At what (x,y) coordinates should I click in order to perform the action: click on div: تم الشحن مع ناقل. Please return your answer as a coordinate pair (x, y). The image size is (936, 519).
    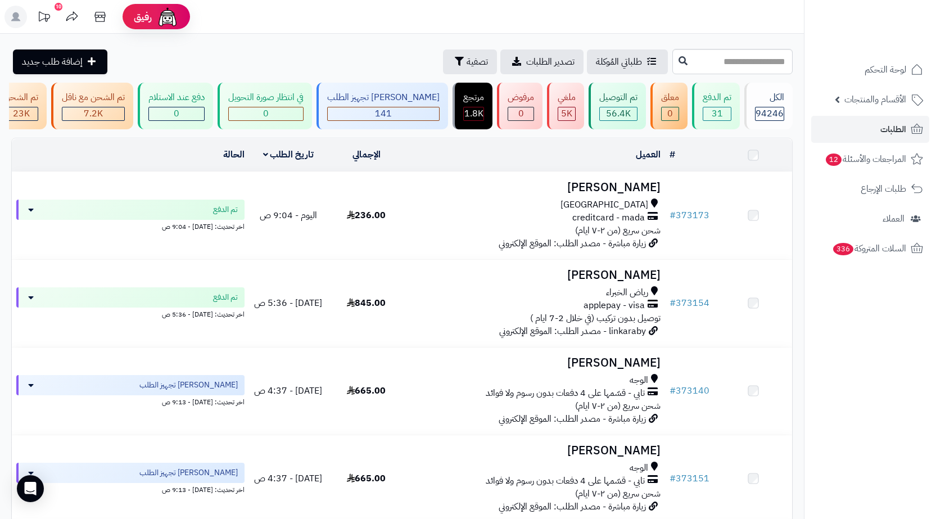
    Looking at the image, I should click on (93, 97).